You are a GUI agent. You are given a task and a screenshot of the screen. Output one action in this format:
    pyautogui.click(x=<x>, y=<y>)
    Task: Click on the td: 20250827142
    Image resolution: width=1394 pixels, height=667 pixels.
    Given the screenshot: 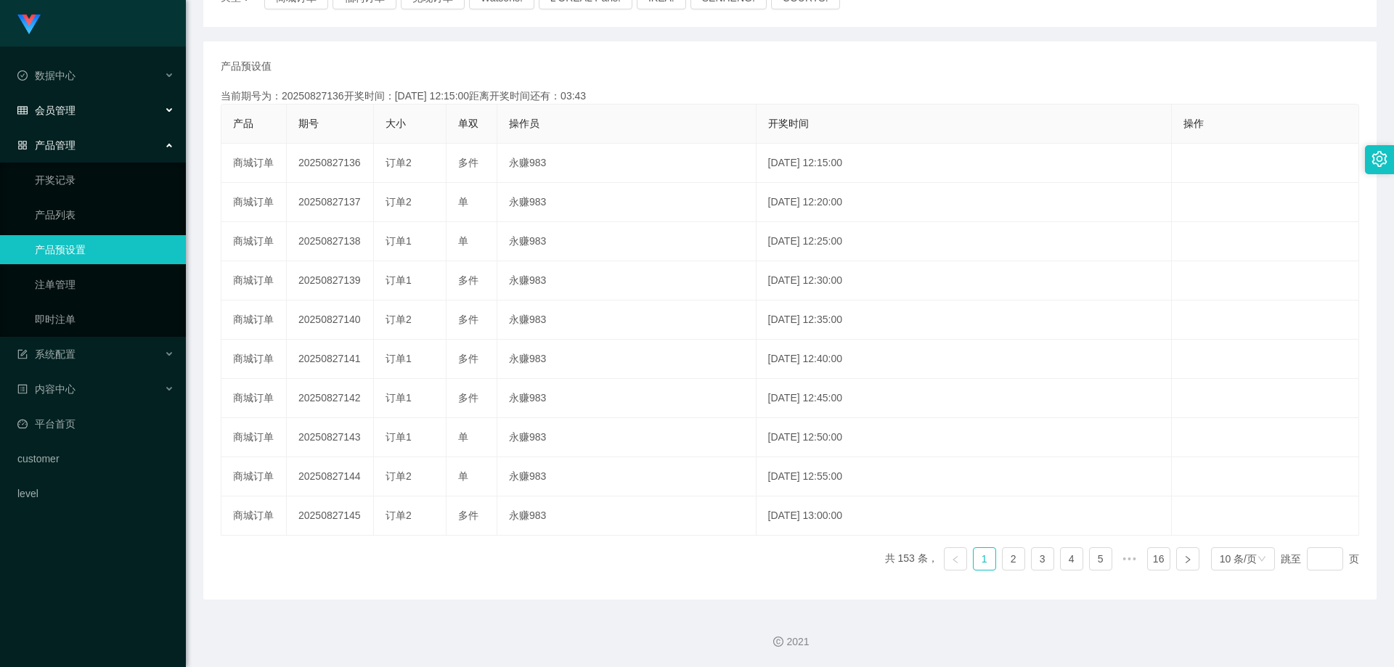 What is the action you would take?
    pyautogui.click(x=330, y=399)
    